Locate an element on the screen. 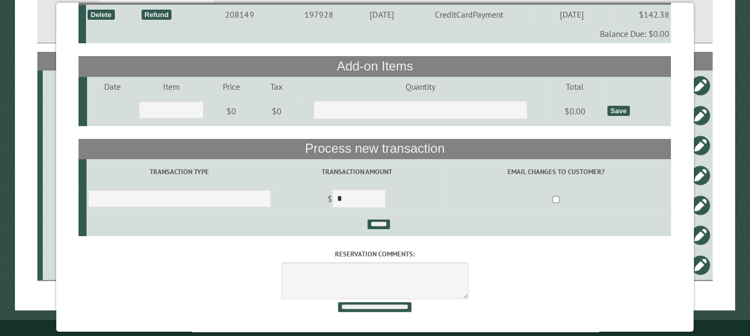  div: T2 is located at coordinates (70, 235).